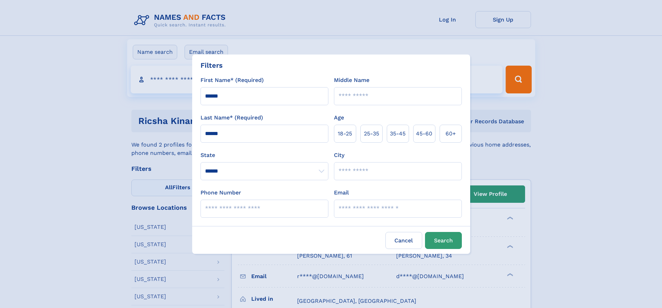 The height and width of the screenshot is (308, 662). Describe the element at coordinates (404, 240) in the screenshot. I see `label: Cancel` at that location.